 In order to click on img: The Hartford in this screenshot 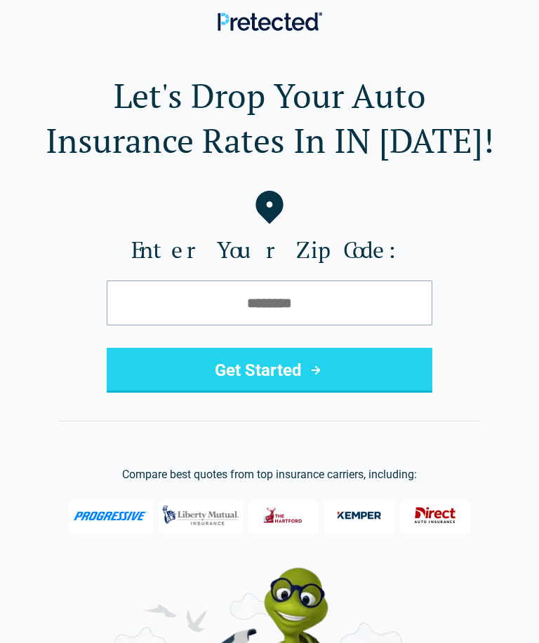, I will do `click(283, 516)`.